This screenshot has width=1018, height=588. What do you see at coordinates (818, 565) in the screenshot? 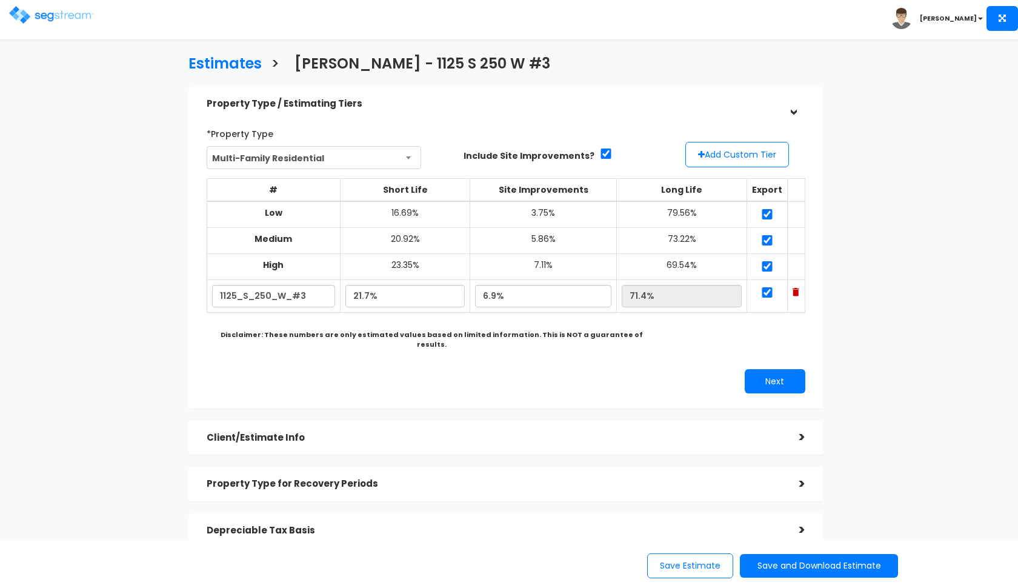
I see `button: Save and Download Estimate` at bounding box center [818, 565].